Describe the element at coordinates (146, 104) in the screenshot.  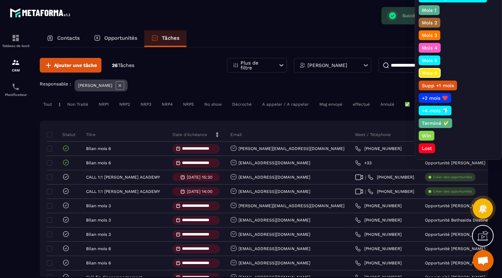
I see `div: NRP3` at that location.